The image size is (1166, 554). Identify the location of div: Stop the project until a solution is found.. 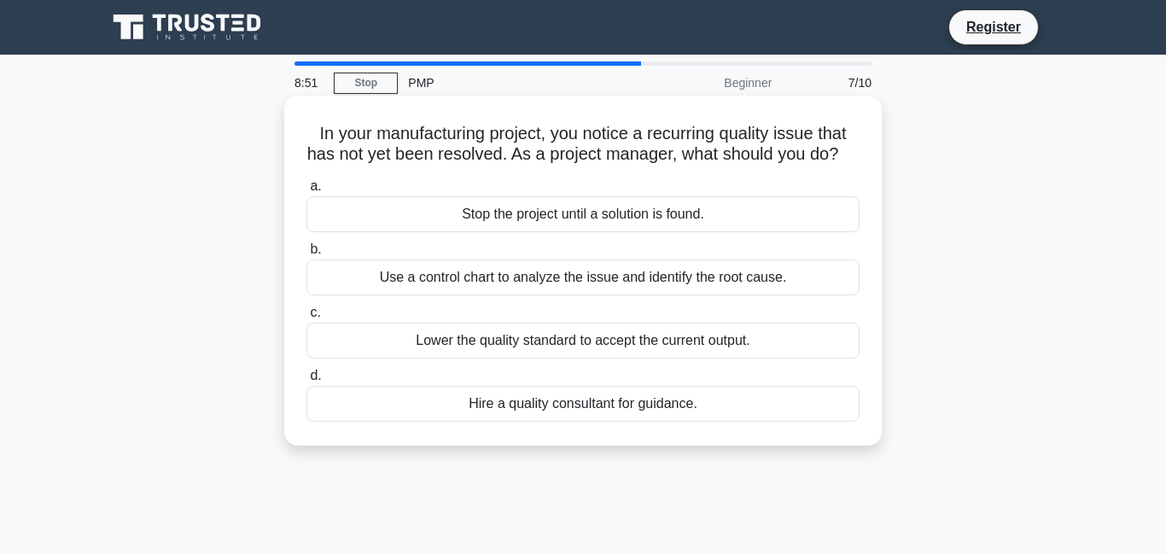
(583, 214).